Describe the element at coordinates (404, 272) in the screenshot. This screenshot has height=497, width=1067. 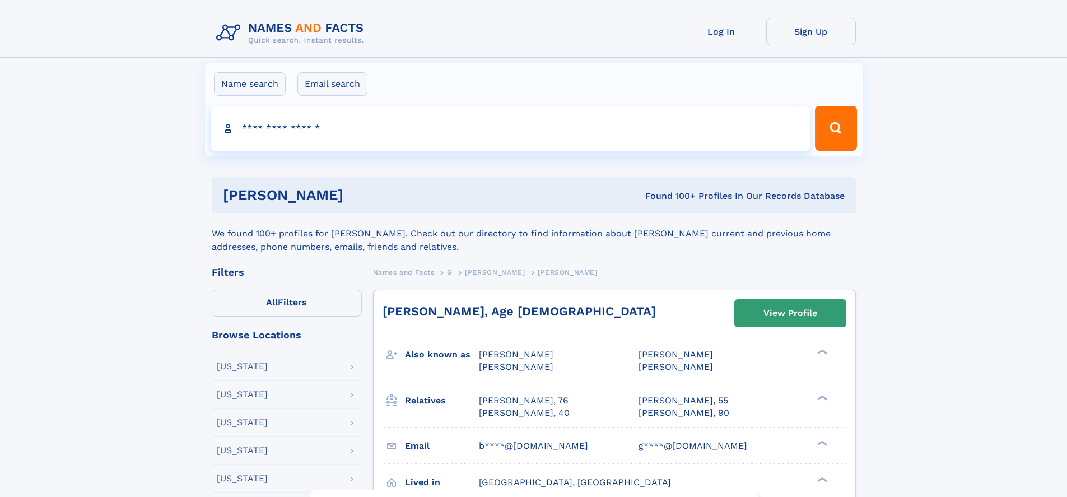
I see `a: Names and Facts` at that location.